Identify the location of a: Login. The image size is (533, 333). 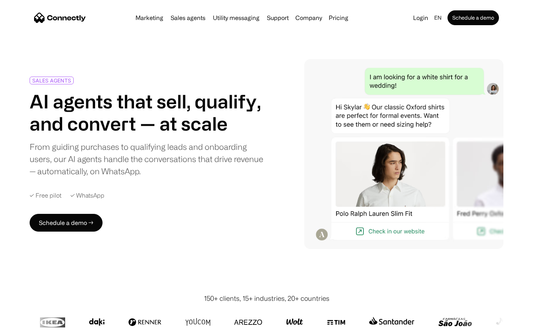
(420, 18).